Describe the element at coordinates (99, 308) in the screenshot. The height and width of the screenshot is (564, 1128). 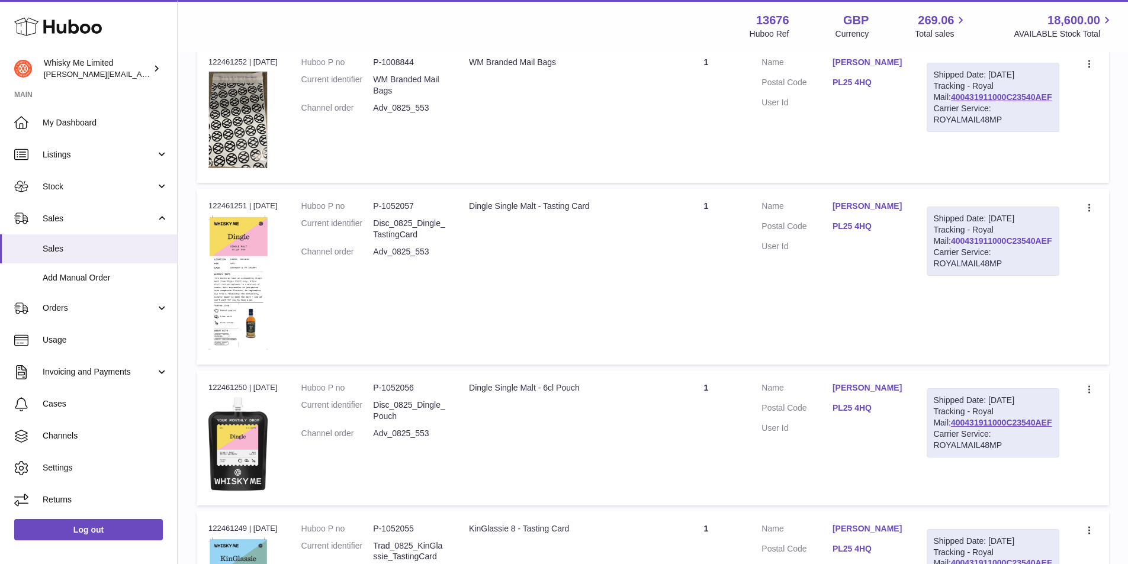
I see `span: Orders` at that location.